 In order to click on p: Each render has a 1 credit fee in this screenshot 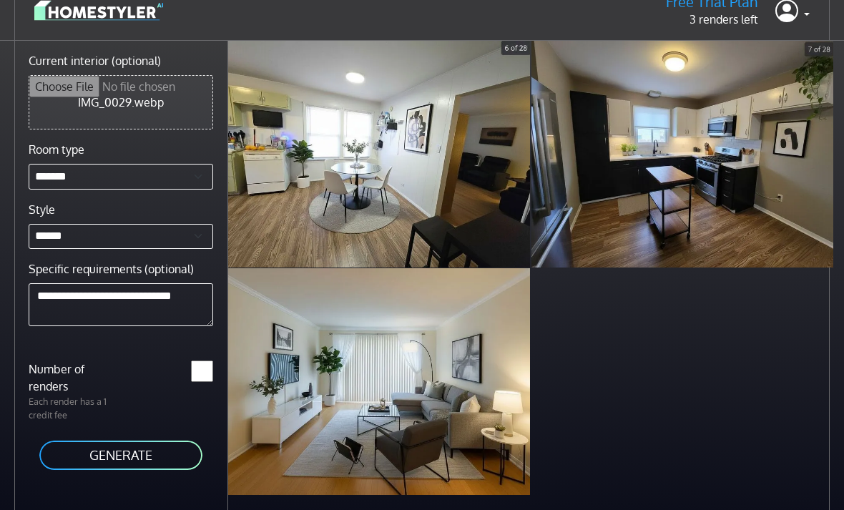, I will do `click(70, 408)`.